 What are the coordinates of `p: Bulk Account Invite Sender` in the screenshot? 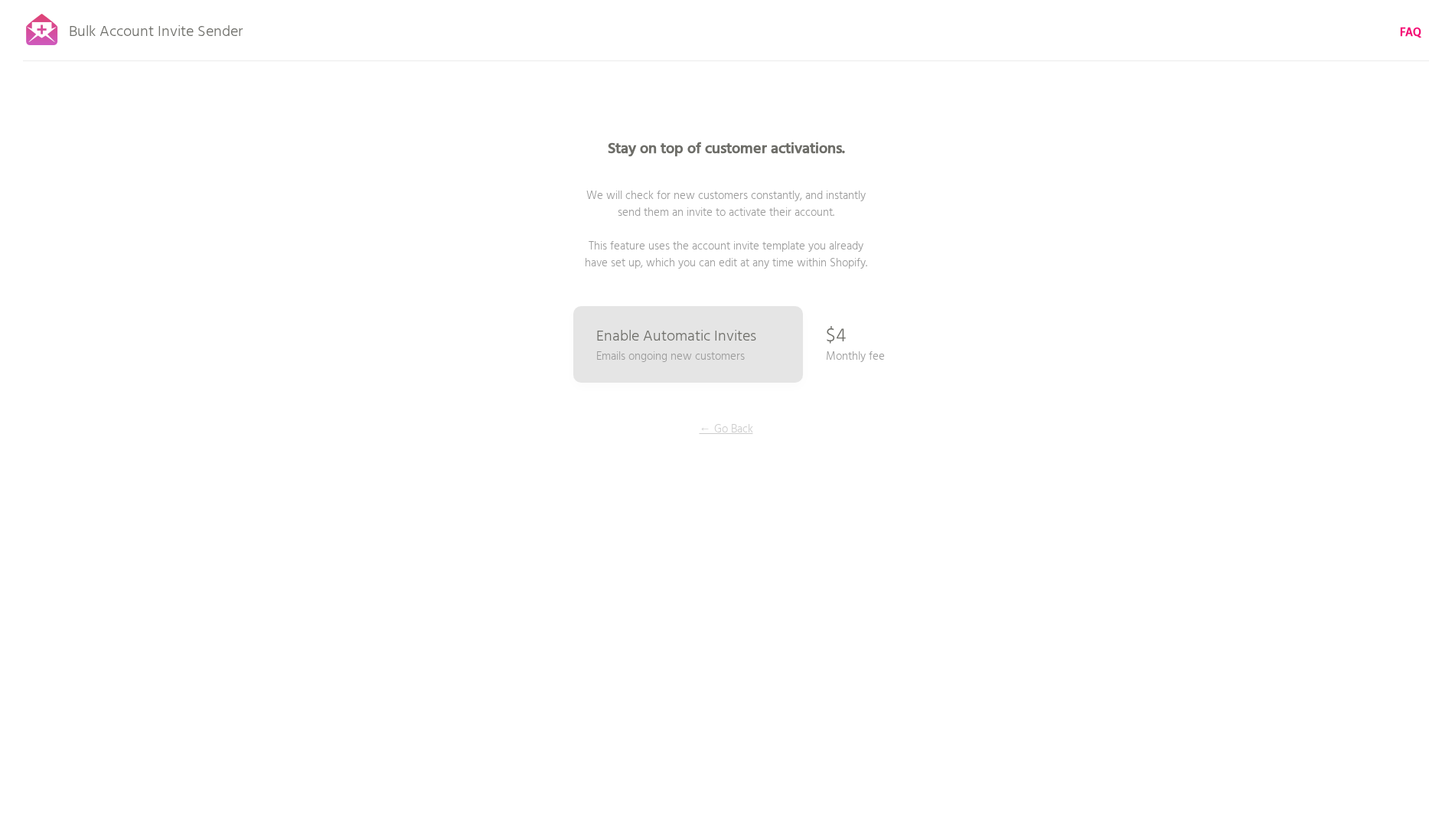 It's located at (155, 28).